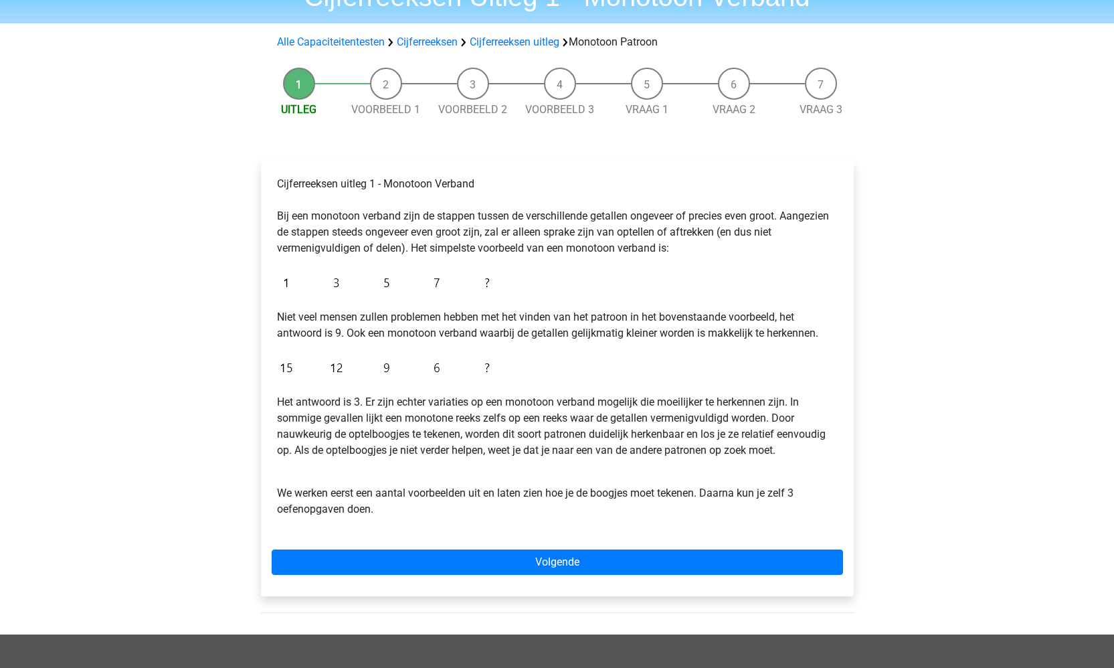 This screenshot has width=1114, height=668. Describe the element at coordinates (298, 109) in the screenshot. I see `a: Uitleg` at that location.